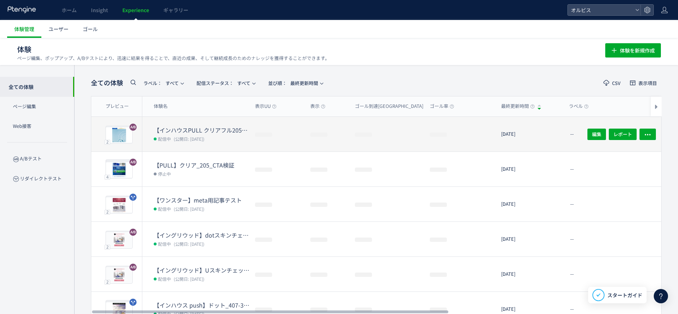 The width and height of the screenshot is (678, 314). What do you see at coordinates (202, 235) in the screenshot?
I see `dt: 【イングリウッド】dotスキンチェック検証` at bounding box center [202, 235].